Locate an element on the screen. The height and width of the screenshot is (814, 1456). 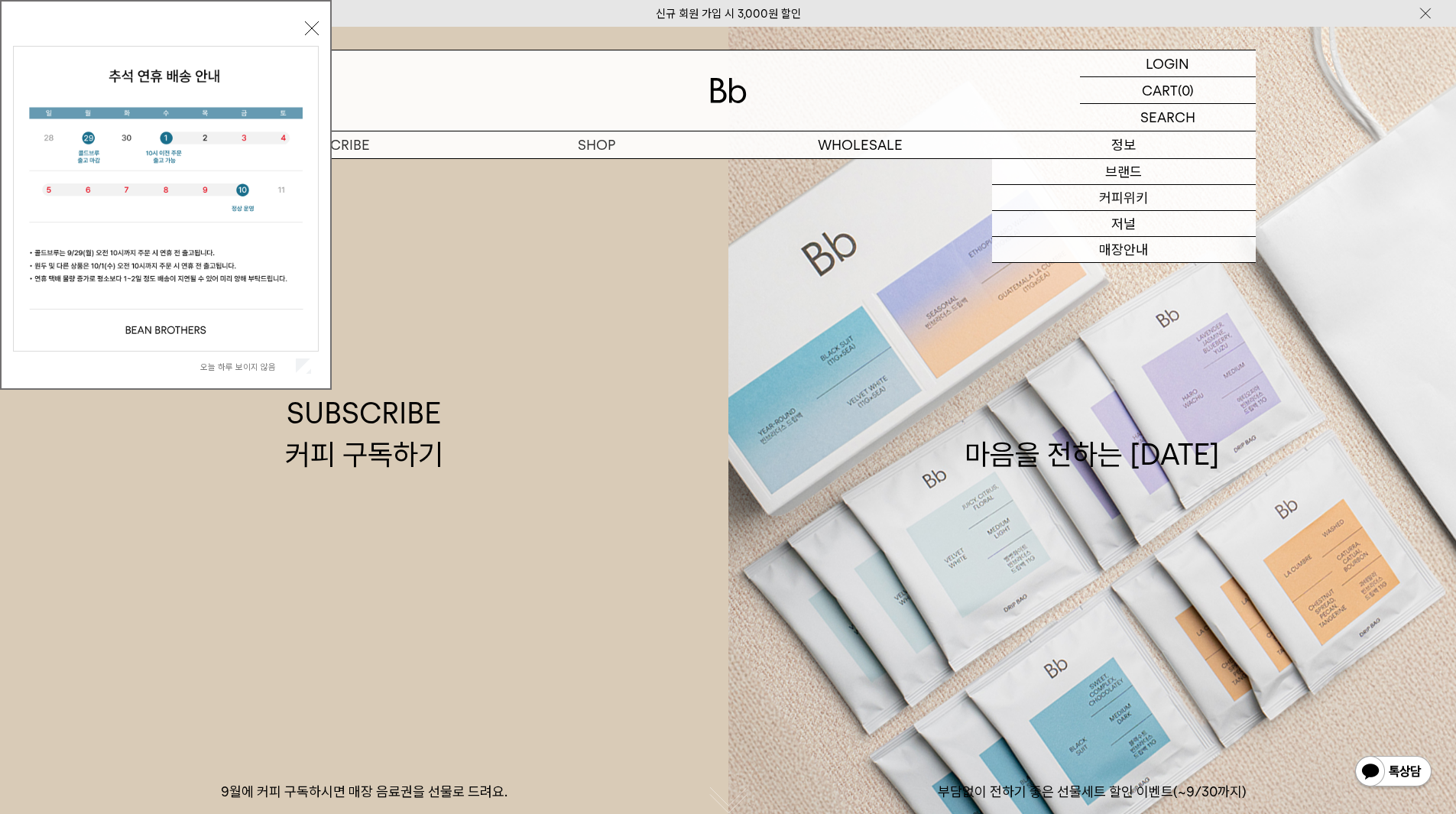
a: 커피위키 is located at coordinates (1123, 198).